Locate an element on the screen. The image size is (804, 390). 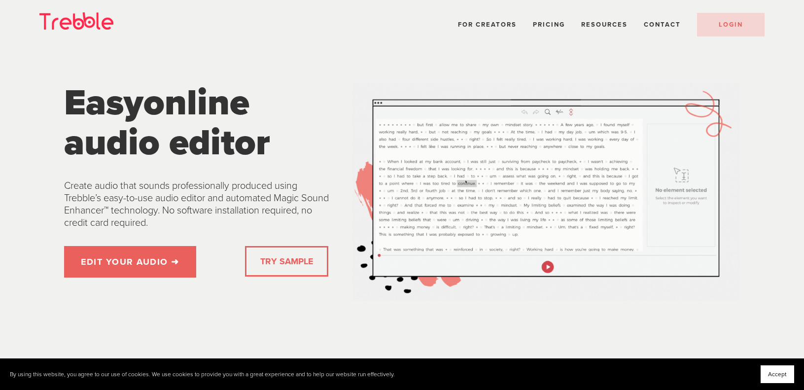
img: Trebble is located at coordinates (76, 21).